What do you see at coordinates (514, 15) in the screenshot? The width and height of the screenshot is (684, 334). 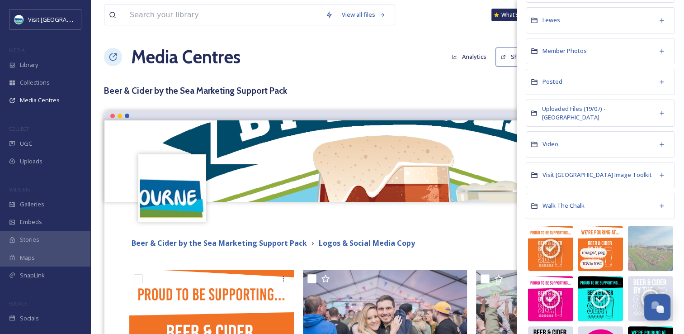 I see `a: What's New` at bounding box center [514, 15].